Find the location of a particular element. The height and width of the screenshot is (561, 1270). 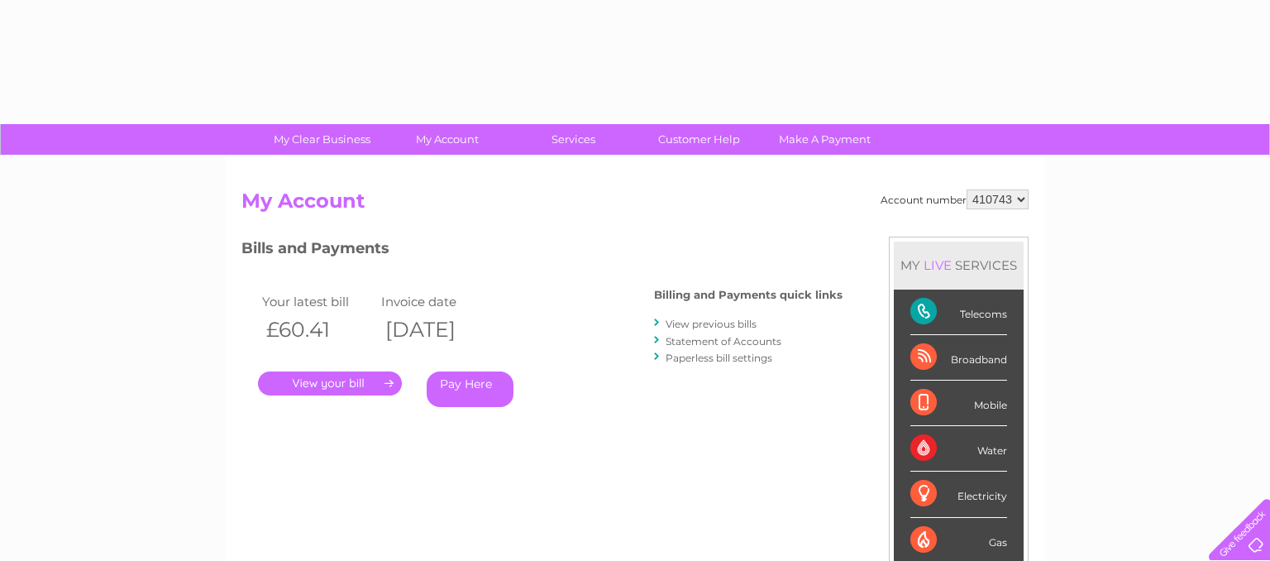

th: £60.41 is located at coordinates (318, 329).